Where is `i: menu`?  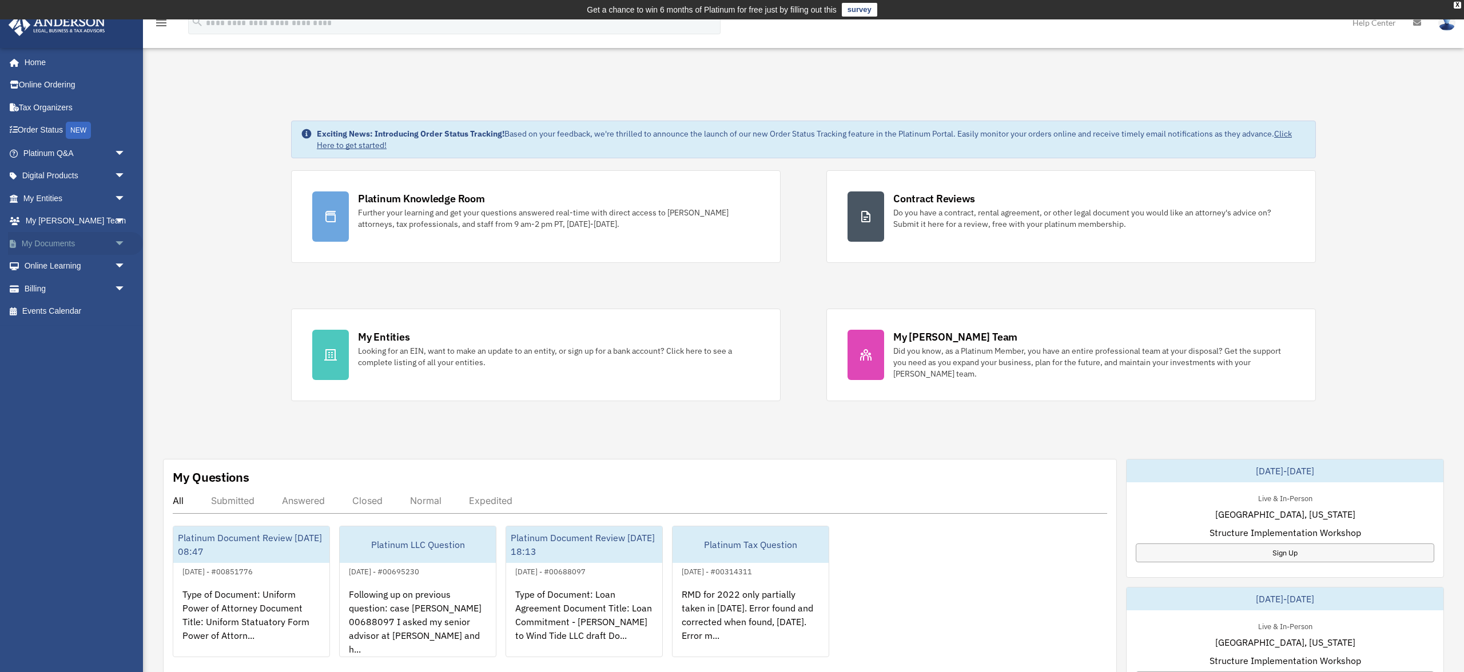 i: menu is located at coordinates (161, 23).